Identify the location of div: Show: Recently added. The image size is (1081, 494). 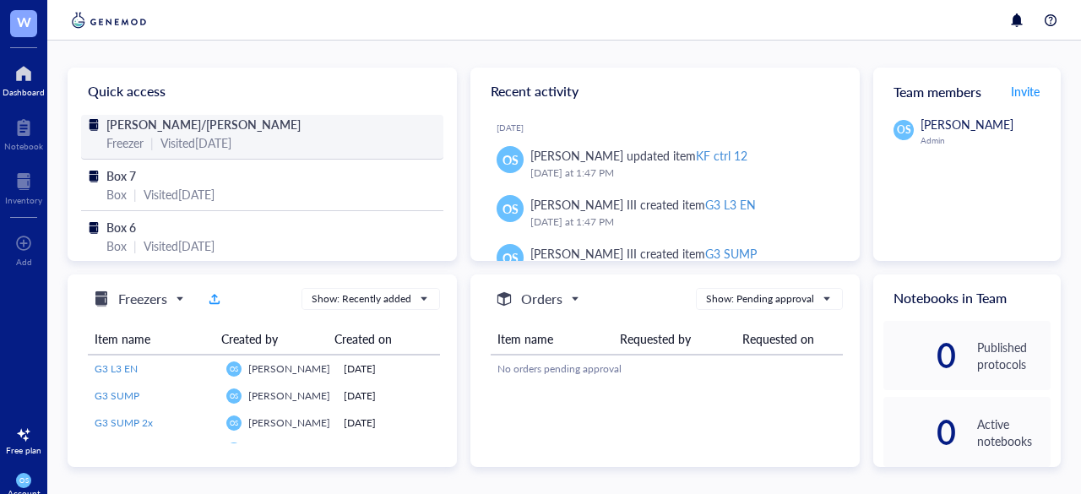
(361, 299).